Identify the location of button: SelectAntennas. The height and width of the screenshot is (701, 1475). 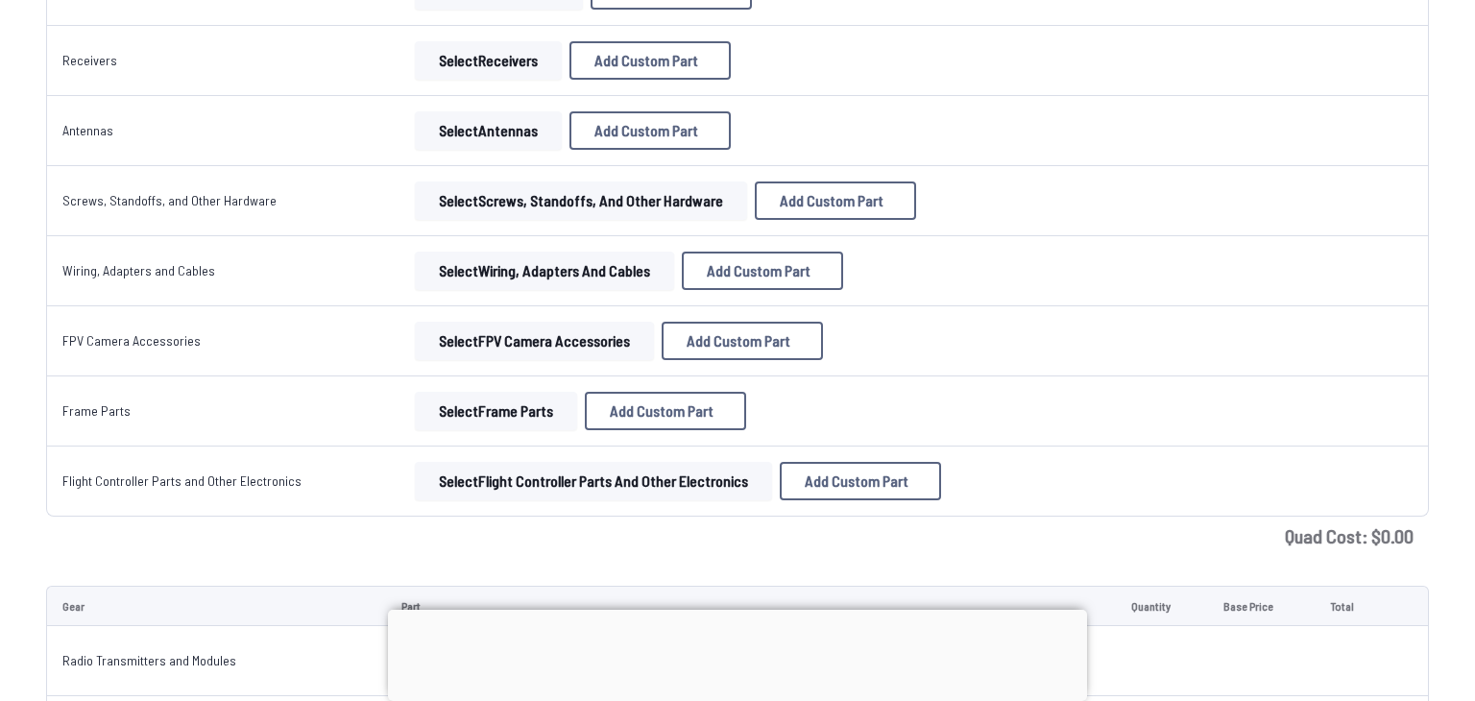
(488, 131).